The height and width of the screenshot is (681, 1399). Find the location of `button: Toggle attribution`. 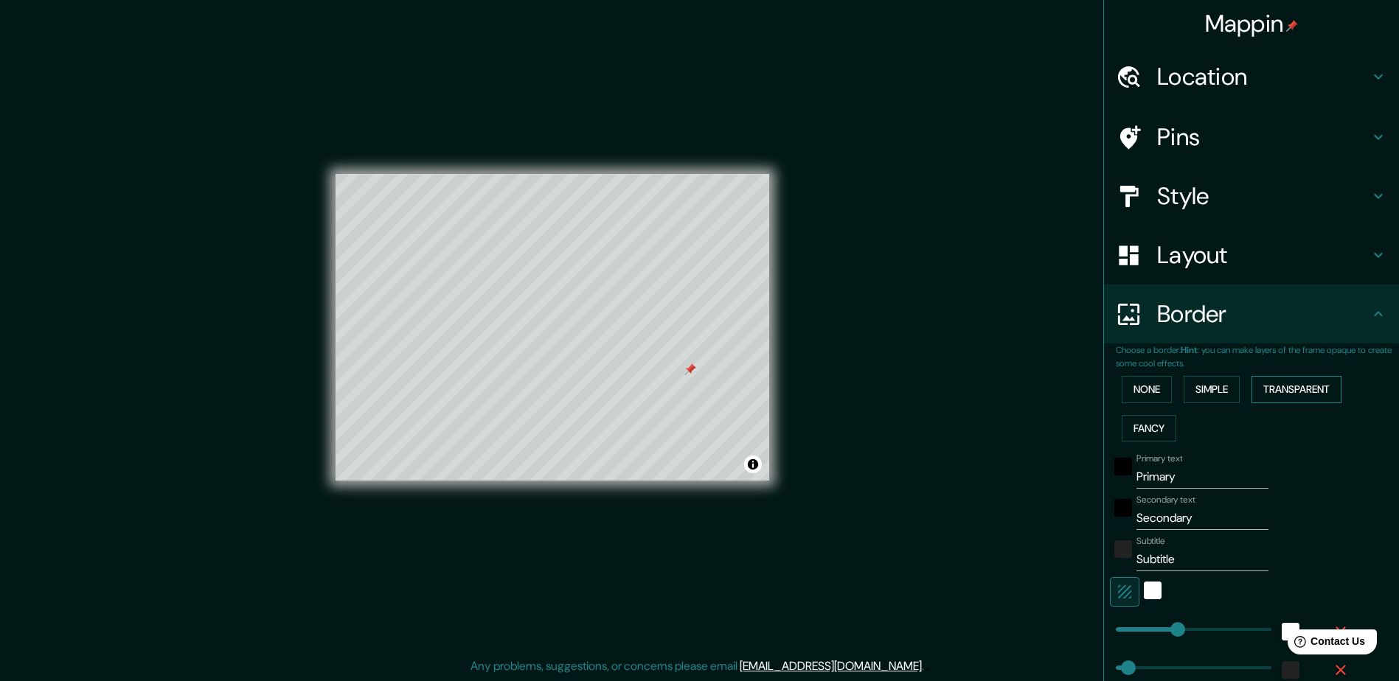

button: Toggle attribution is located at coordinates (753, 465).